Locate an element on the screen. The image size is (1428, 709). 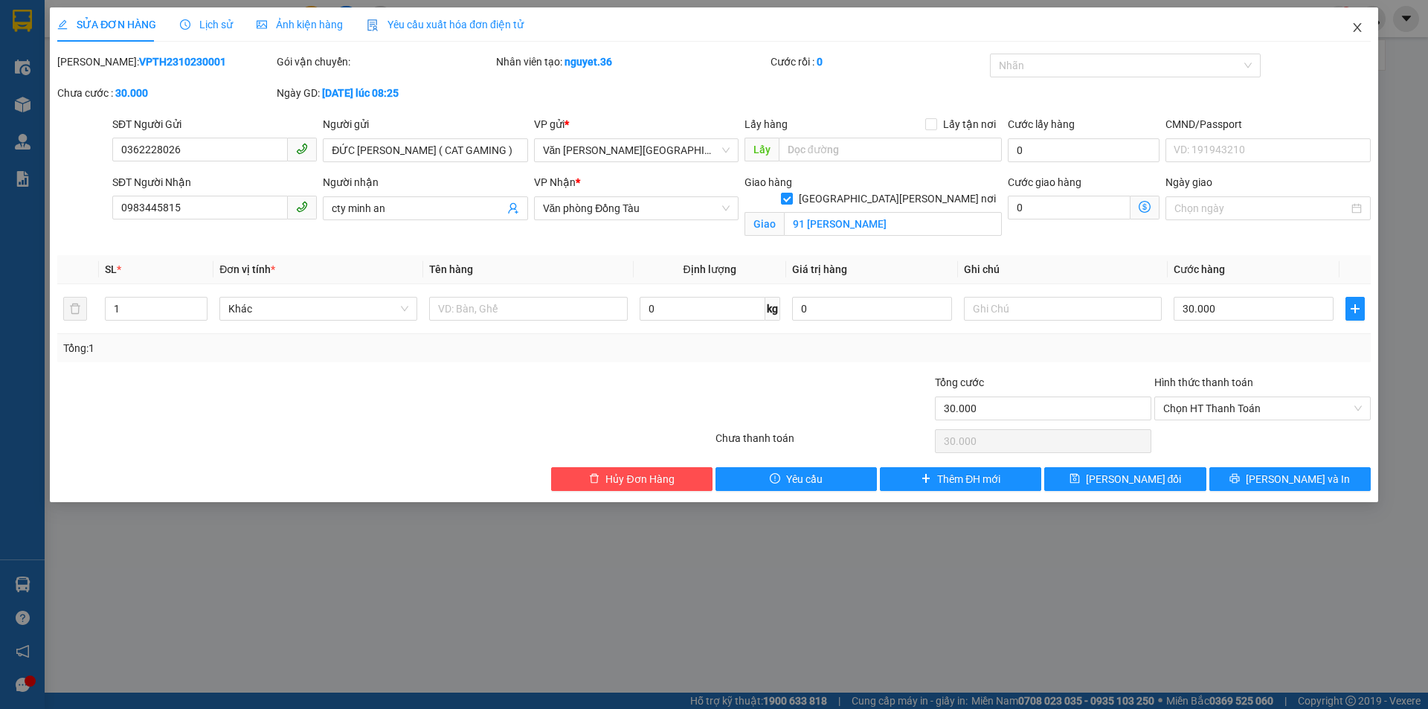
span: Thêm ĐH mới is located at coordinates (968, 479).